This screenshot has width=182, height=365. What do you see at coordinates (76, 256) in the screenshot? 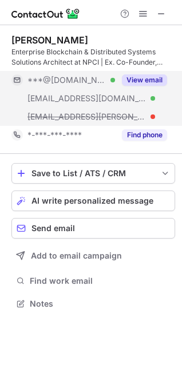
I see `span: Add to email campaign` at bounding box center [76, 256].